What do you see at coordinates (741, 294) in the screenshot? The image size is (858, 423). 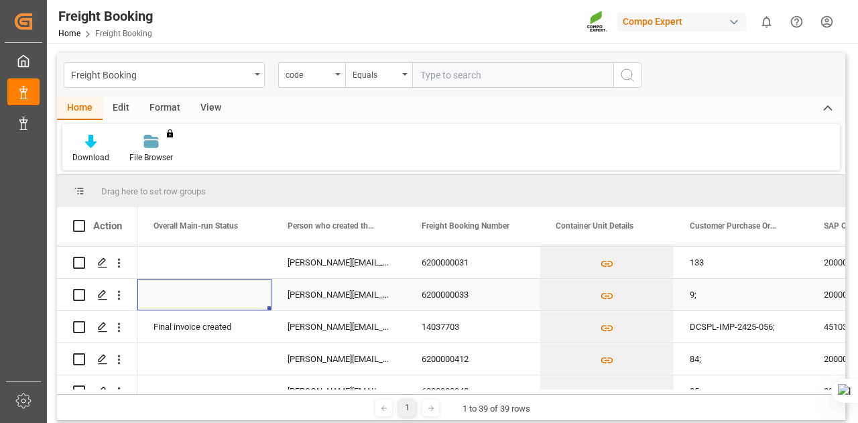 I see `div: 9;` at bounding box center [741, 294].